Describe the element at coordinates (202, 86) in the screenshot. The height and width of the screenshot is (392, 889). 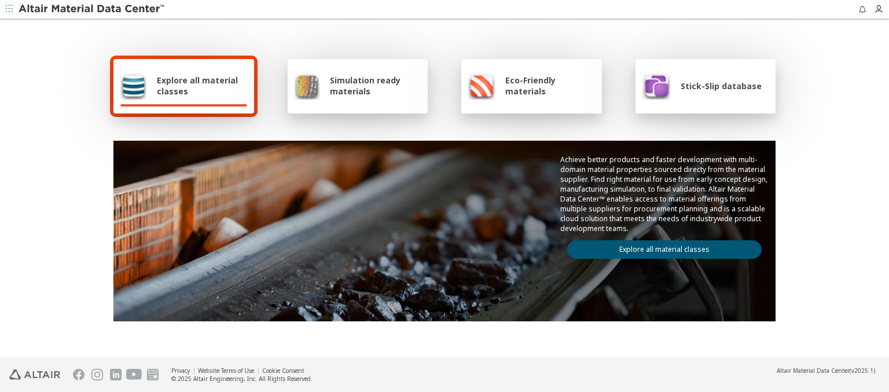
I see `span: Explore all material classes` at that location.